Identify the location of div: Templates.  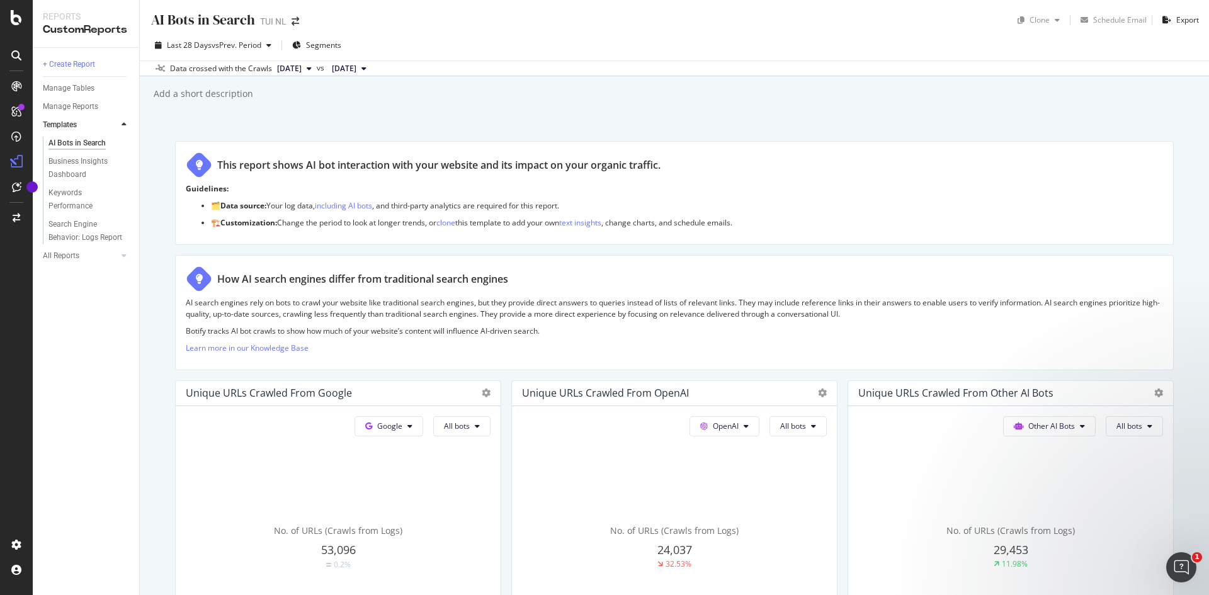
(60, 125).